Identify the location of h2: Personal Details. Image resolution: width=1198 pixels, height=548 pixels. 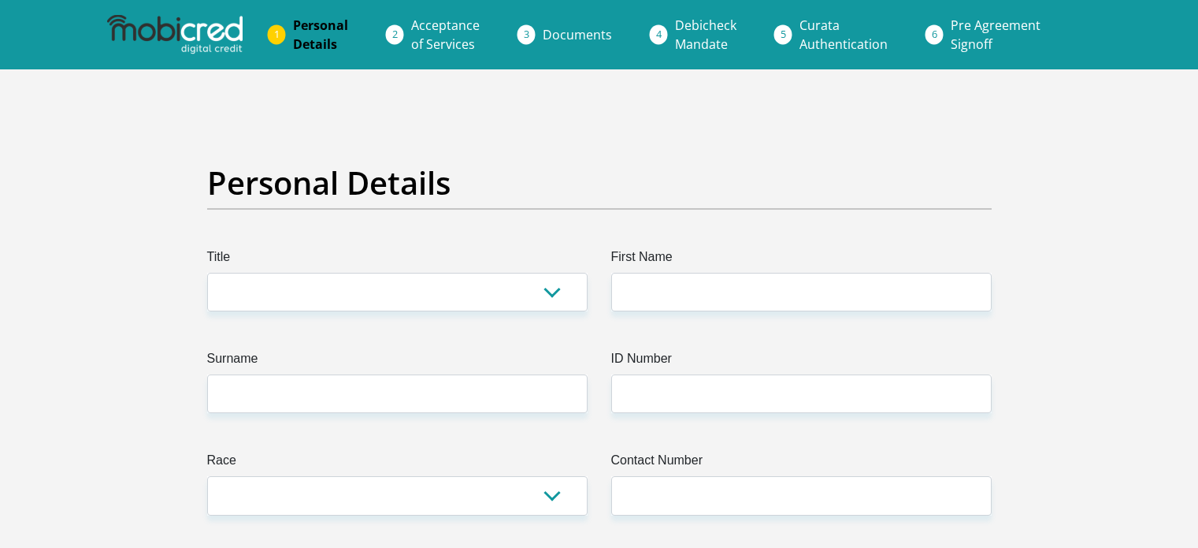
(600, 183).